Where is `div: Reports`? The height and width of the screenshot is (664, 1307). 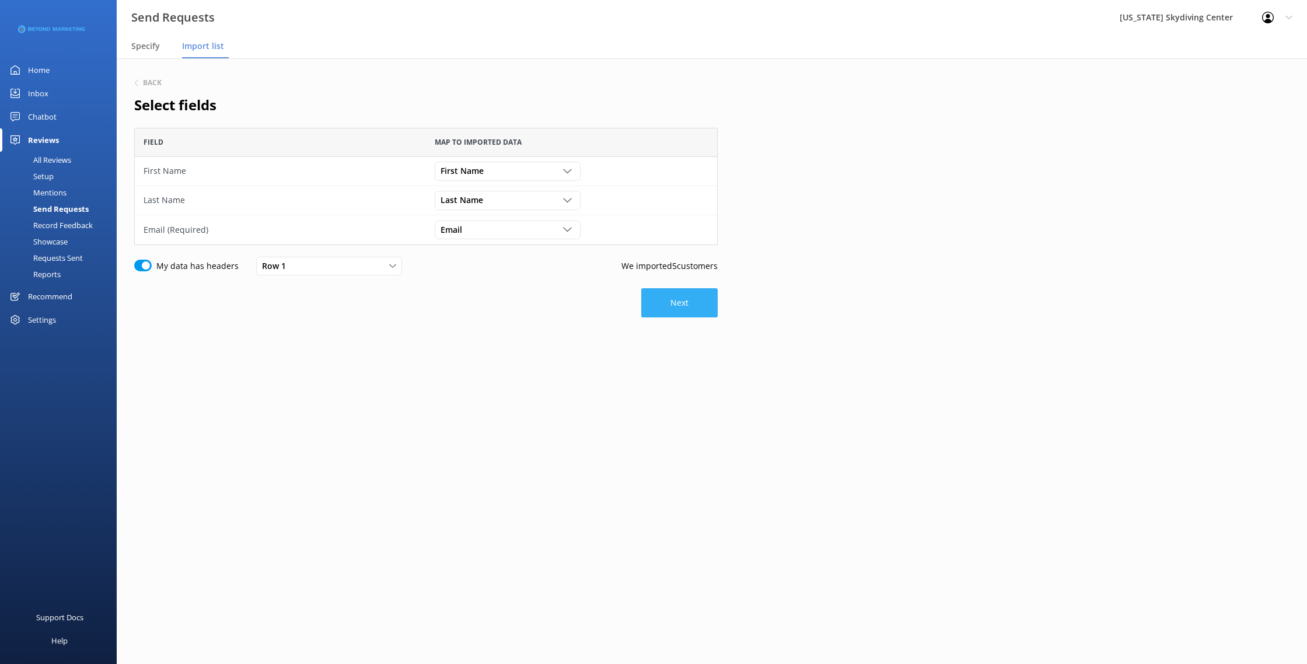 div: Reports is located at coordinates (34, 274).